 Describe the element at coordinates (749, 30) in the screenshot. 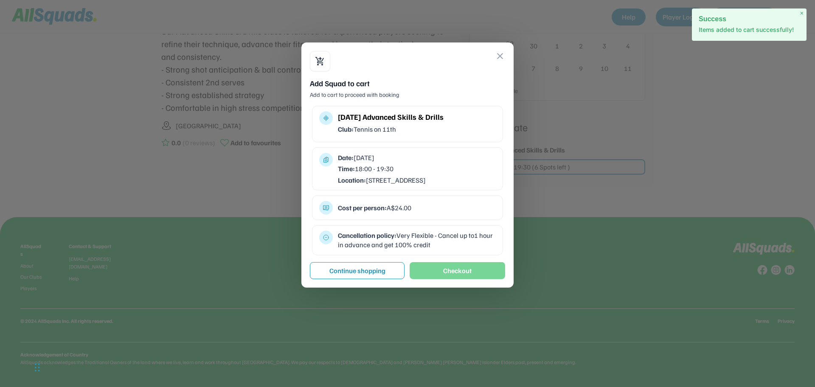

I see `p: Items added to cart successfully!` at that location.